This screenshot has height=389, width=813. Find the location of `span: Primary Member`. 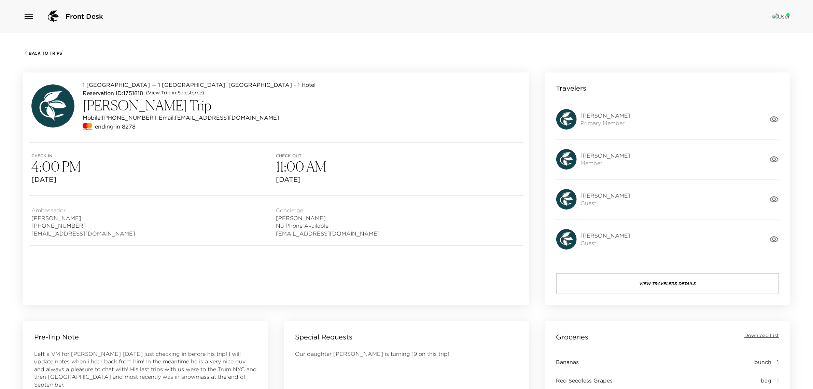

span: Primary Member is located at coordinates (606, 123).